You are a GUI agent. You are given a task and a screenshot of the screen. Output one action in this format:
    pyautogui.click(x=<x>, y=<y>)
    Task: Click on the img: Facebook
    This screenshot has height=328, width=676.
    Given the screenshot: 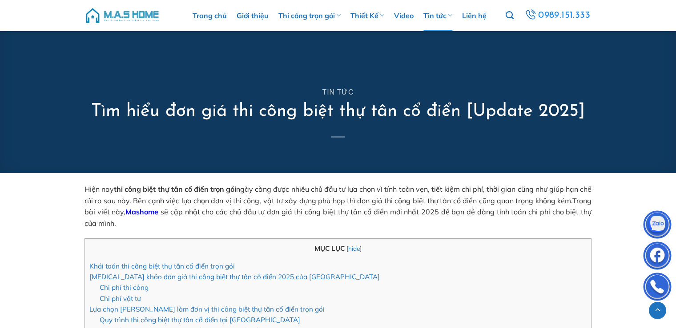 What is the action you would take?
    pyautogui.click(x=657, y=257)
    